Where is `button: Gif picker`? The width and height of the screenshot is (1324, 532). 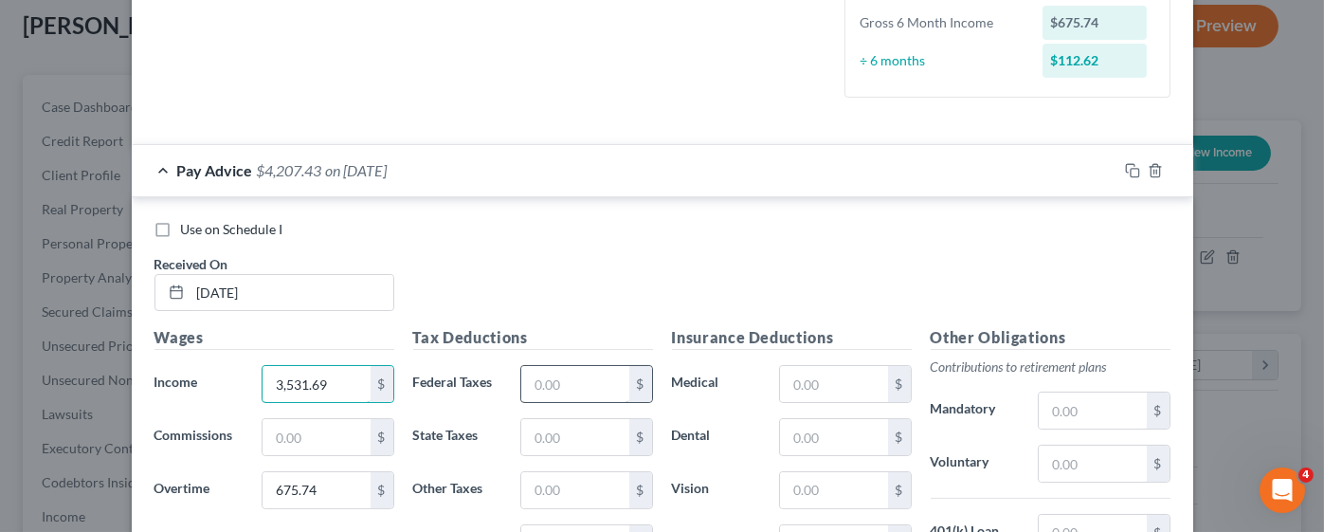 button: Gif picker is located at coordinates (98, 394).